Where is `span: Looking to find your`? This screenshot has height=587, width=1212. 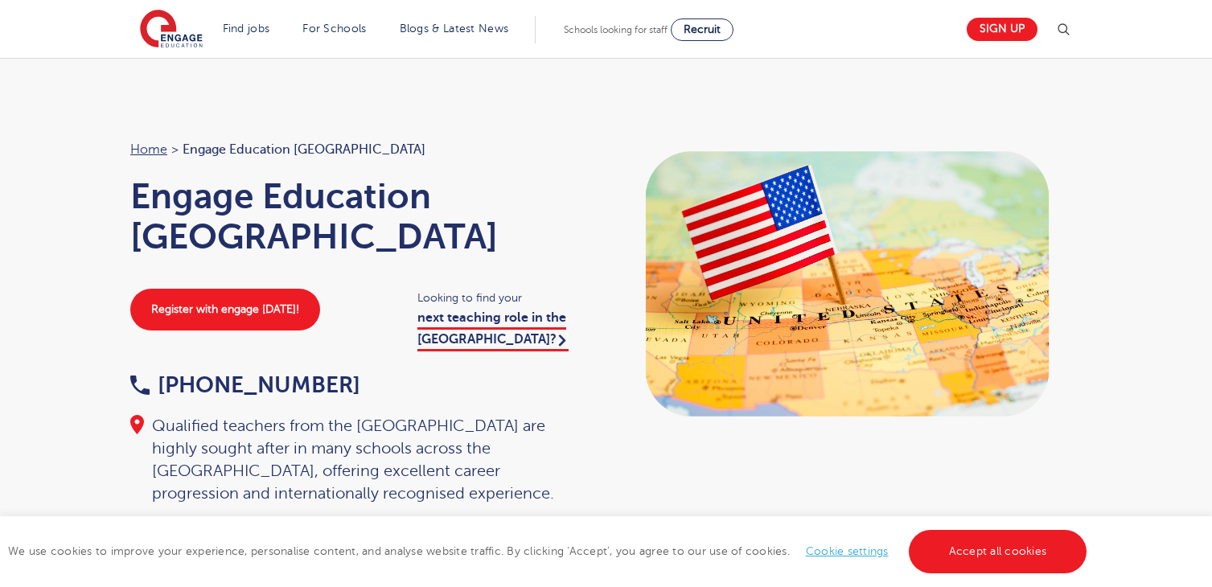
span: Looking to find your is located at coordinates (504, 298).